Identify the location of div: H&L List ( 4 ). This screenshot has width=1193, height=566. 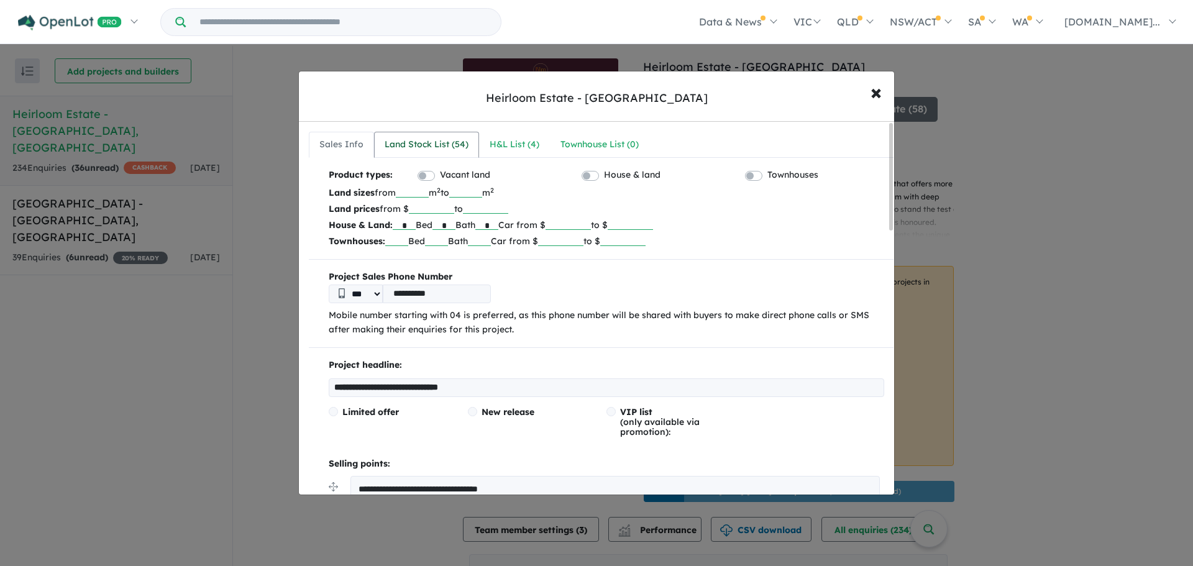
(515, 145).